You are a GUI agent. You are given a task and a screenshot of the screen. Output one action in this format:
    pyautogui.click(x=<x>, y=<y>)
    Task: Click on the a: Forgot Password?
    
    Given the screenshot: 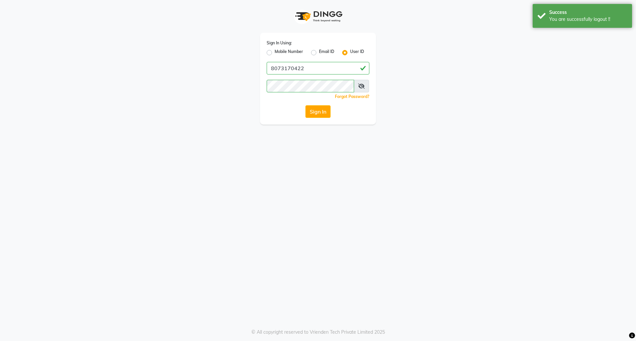 What is the action you would take?
    pyautogui.click(x=352, y=96)
    